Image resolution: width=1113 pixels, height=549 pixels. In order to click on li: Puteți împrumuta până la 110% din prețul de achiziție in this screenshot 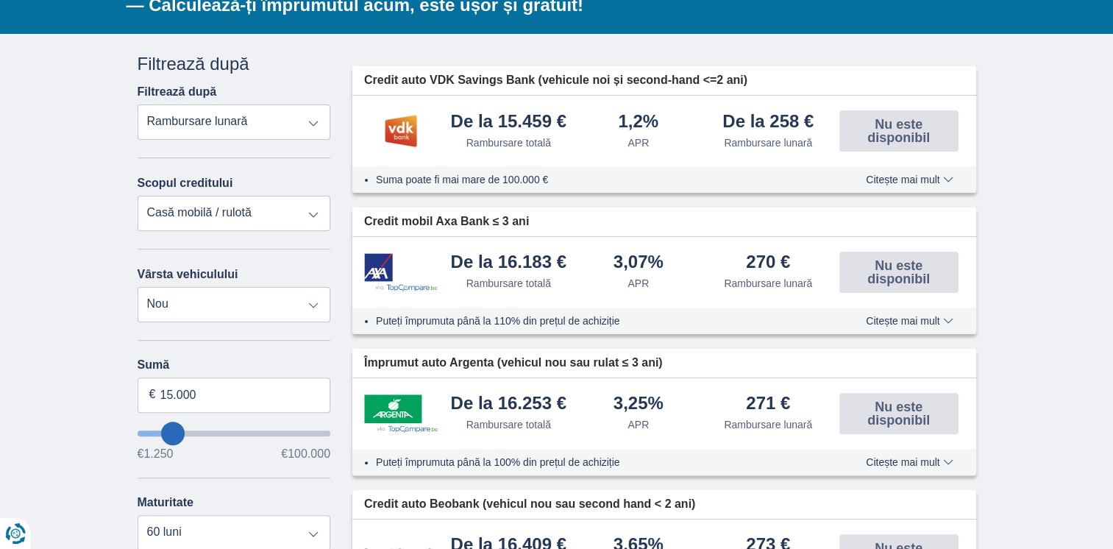, I will do `click(602, 321)`.